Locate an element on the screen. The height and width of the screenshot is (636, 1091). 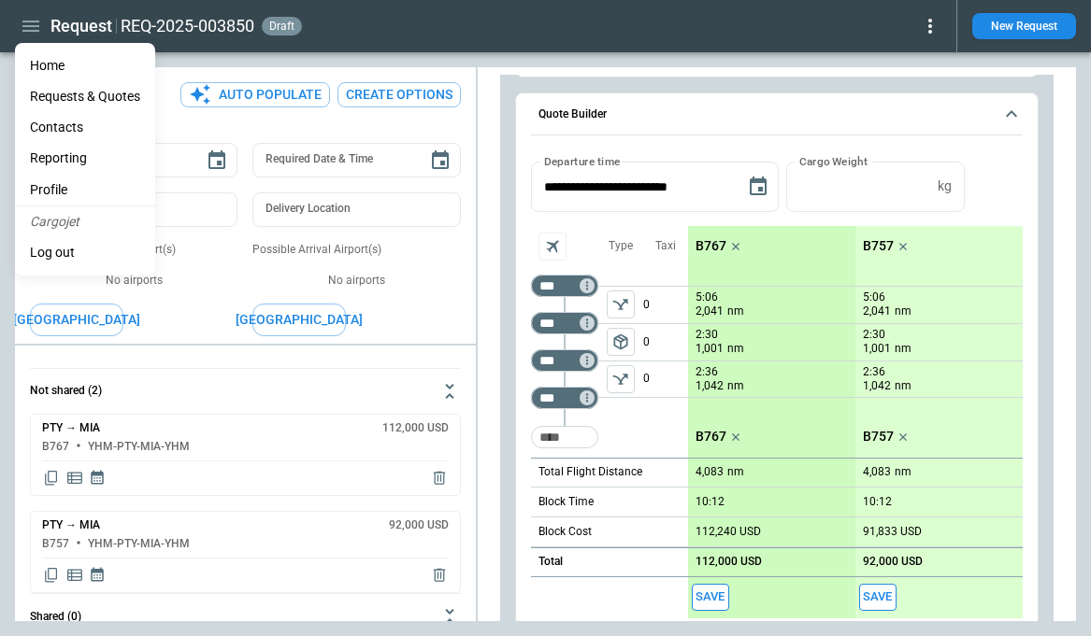
li: Requests & Quotes is located at coordinates (85, 96).